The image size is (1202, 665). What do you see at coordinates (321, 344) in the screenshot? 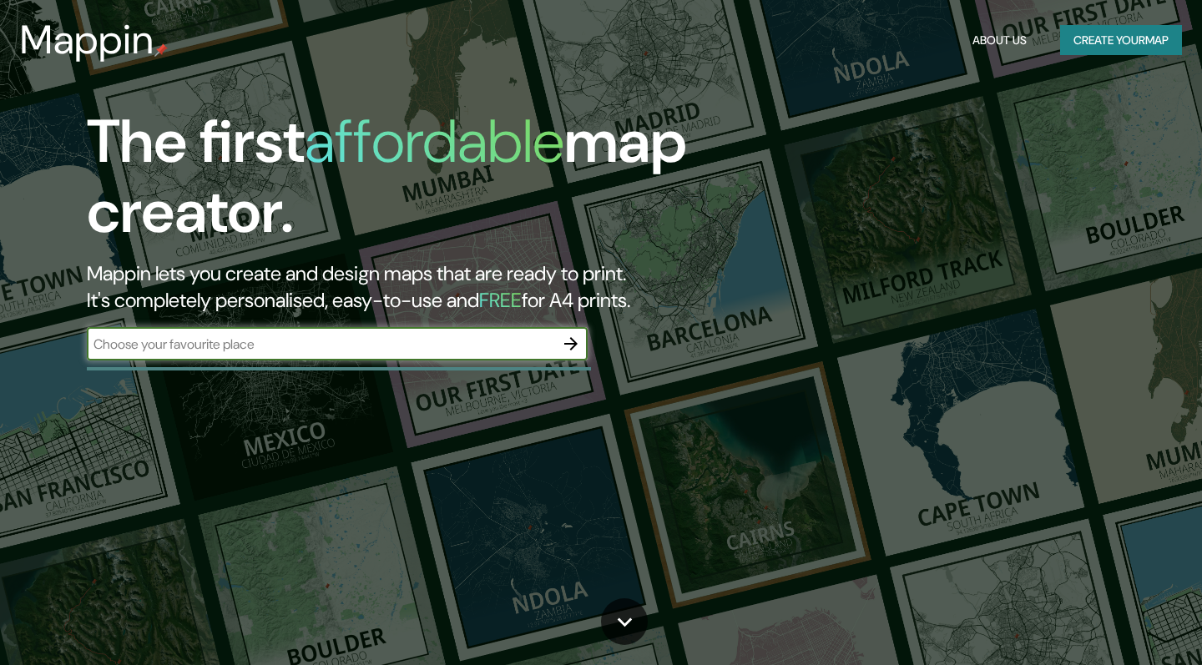
I see `input: Choose your favourite place` at bounding box center [321, 344].